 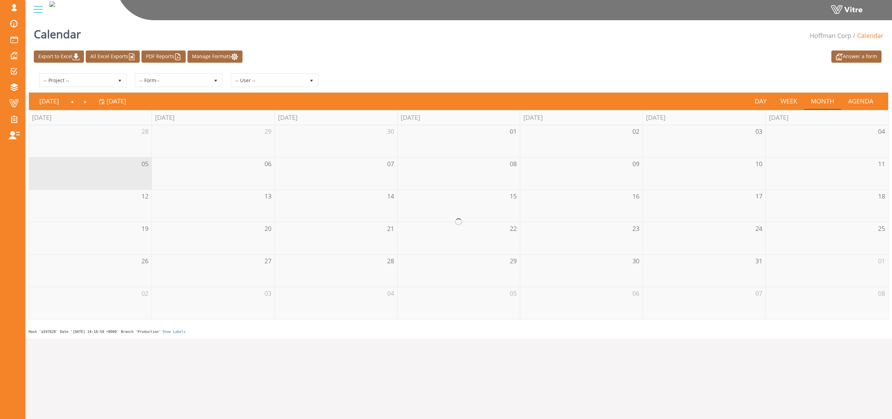 What do you see at coordinates (59, 56) in the screenshot?
I see `a: Export to Excel` at bounding box center [59, 56].